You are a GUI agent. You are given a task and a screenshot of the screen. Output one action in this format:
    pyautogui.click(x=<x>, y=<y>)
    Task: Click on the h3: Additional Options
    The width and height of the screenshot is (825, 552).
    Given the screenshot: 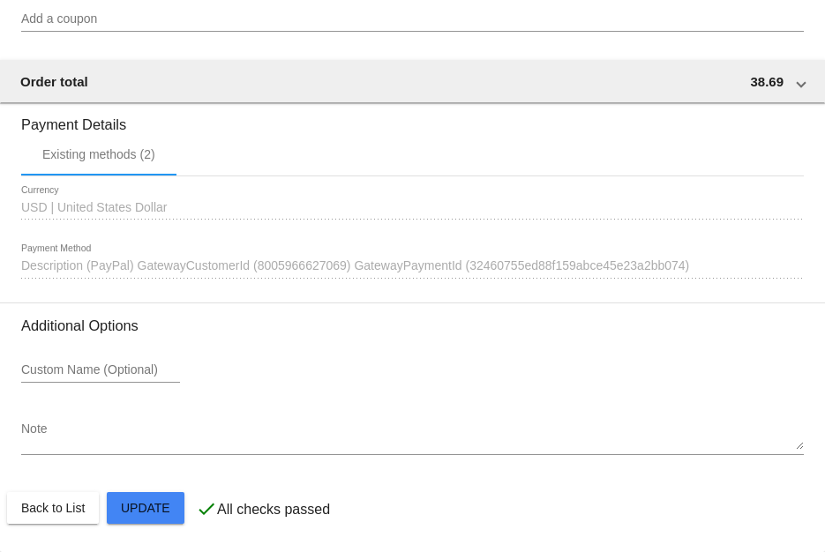 What is the action you would take?
    pyautogui.click(x=412, y=325)
    